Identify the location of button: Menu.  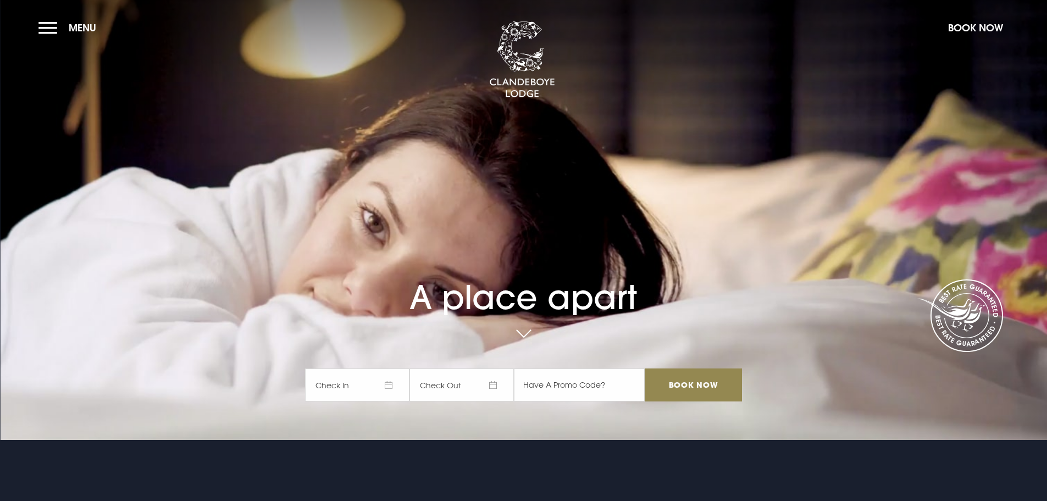
(70, 27).